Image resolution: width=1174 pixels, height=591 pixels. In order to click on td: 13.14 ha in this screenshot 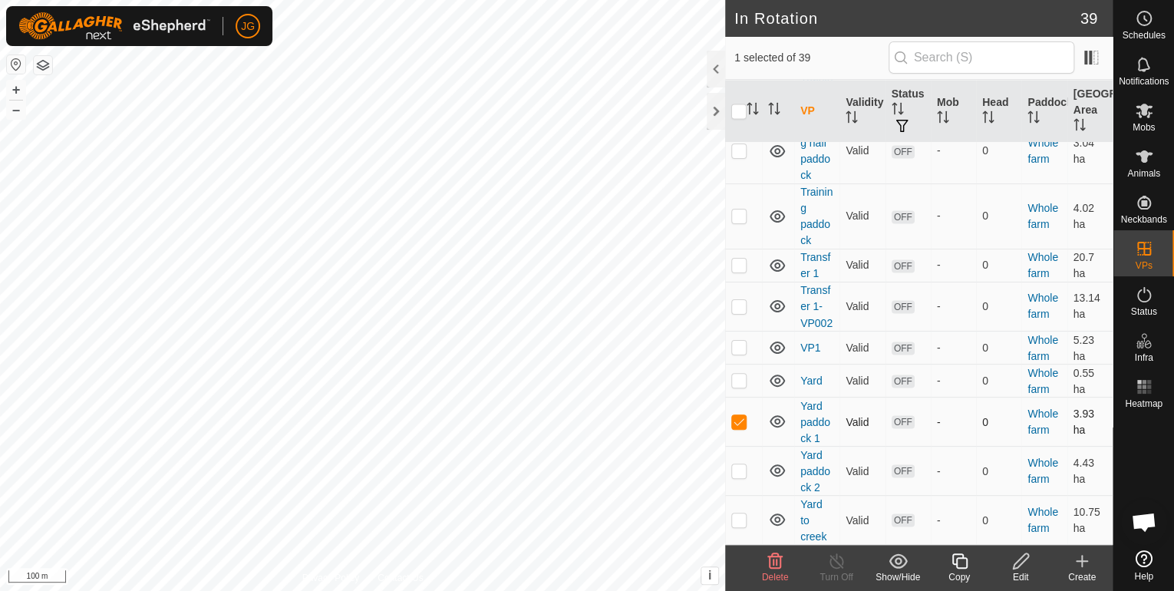, I will do `click(1089, 306)`.